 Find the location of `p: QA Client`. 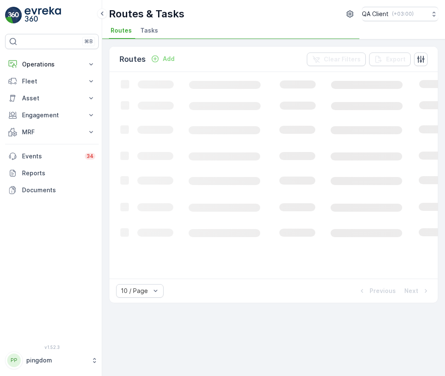

p: QA Client is located at coordinates (375, 14).